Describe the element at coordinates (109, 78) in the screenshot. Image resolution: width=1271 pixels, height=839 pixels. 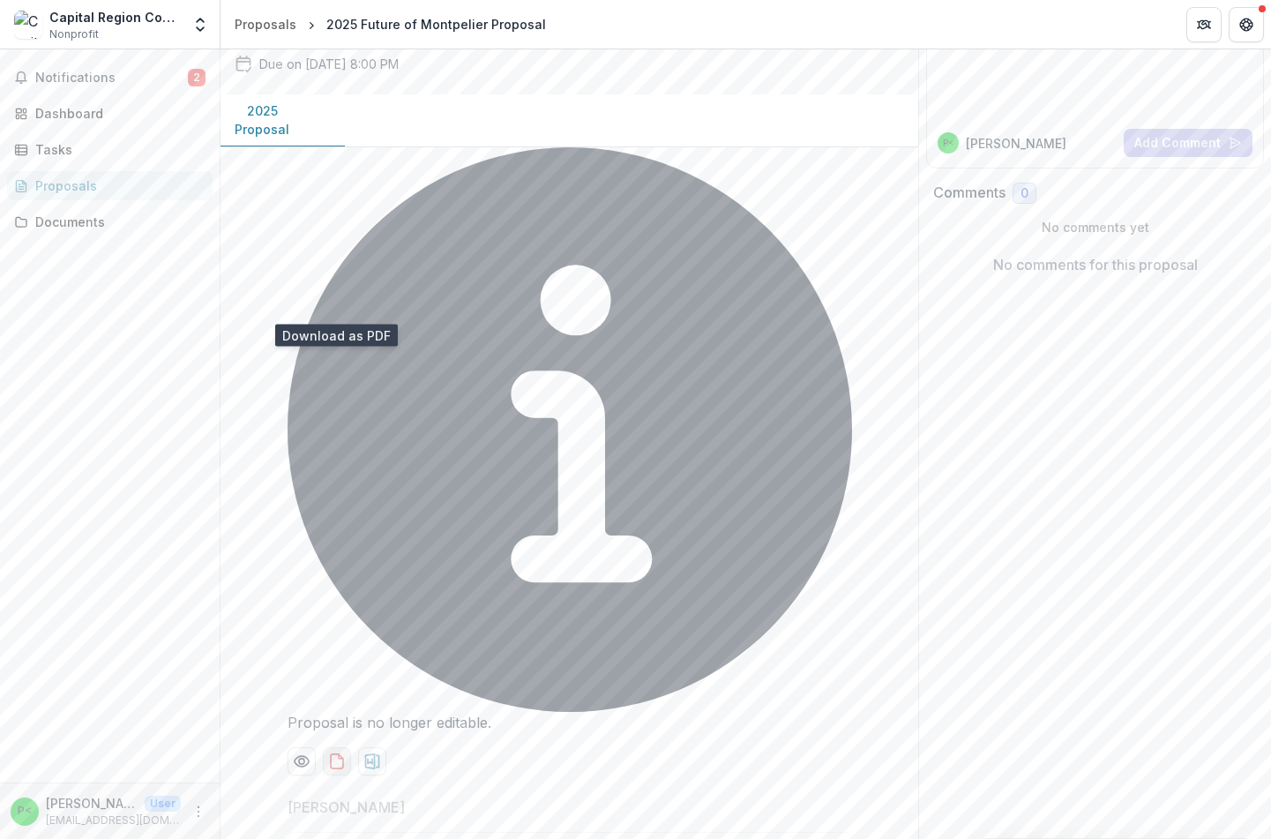
I see `button: Notifications2` at that location.